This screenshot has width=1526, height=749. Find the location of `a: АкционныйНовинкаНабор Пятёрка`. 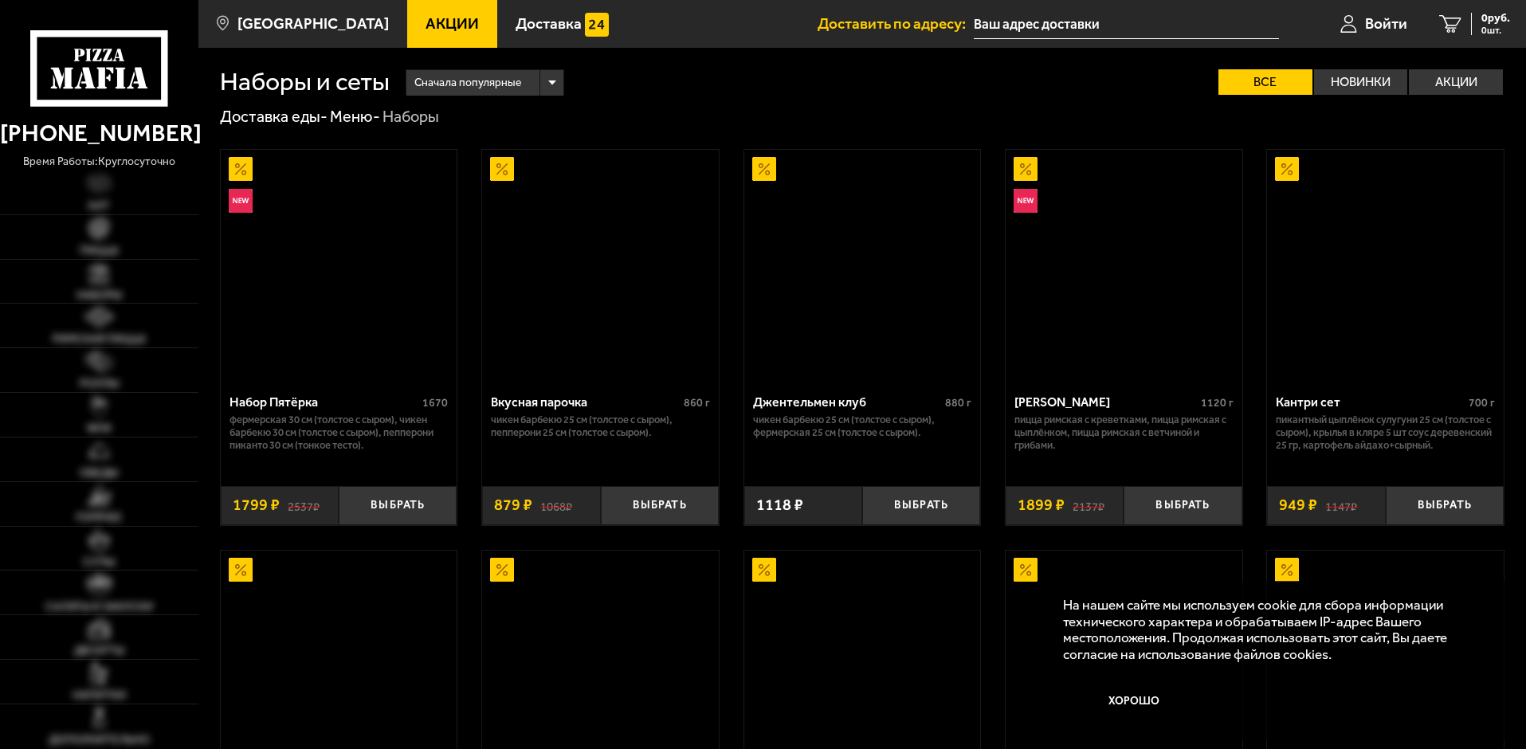

a: АкционныйНовинкаНабор Пятёрка is located at coordinates (339, 266).